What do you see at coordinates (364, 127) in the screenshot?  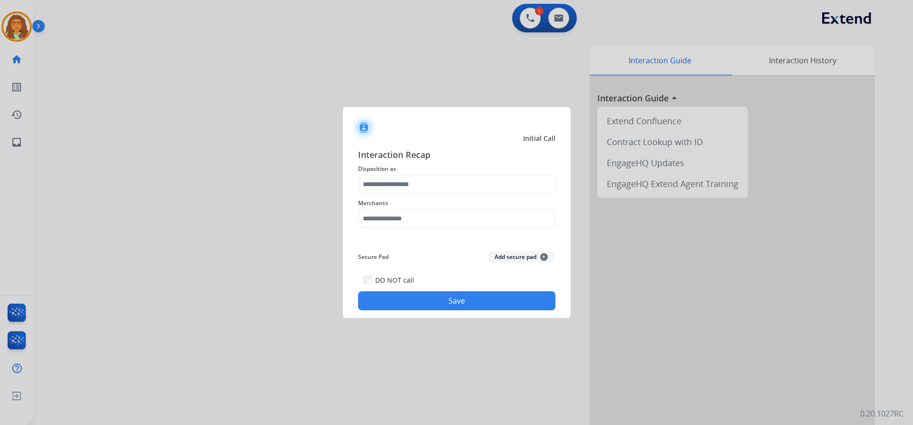 I see `img: contactIcon` at bounding box center [364, 127].